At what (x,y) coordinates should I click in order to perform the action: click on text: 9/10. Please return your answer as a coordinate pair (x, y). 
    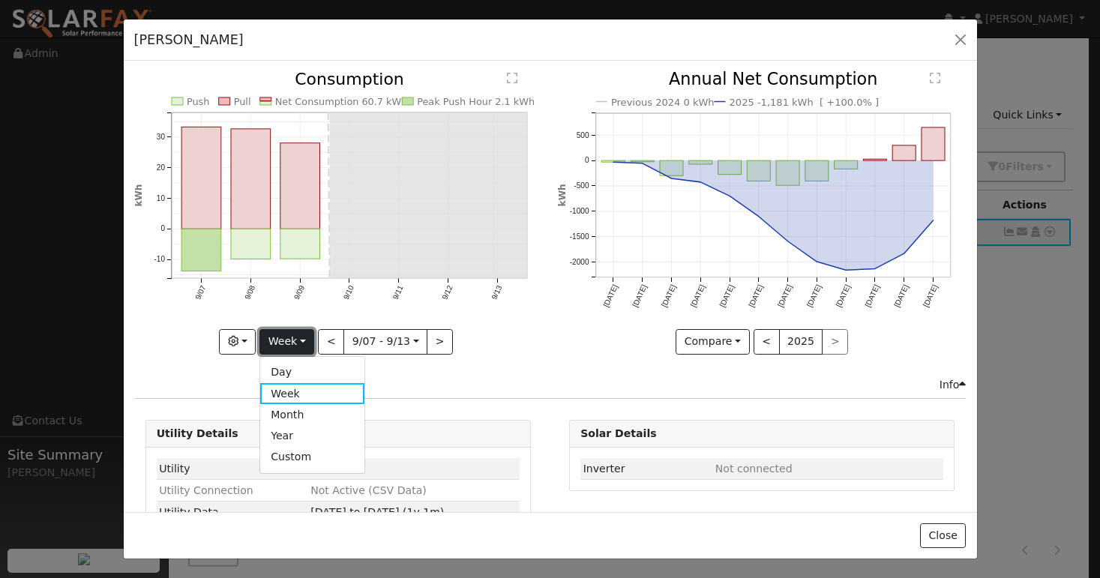
    Looking at the image, I should click on (349, 293).